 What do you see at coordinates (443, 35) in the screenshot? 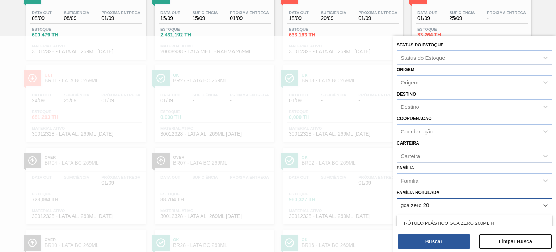
I see `span: 33,264 TH` at bounding box center [443, 35].